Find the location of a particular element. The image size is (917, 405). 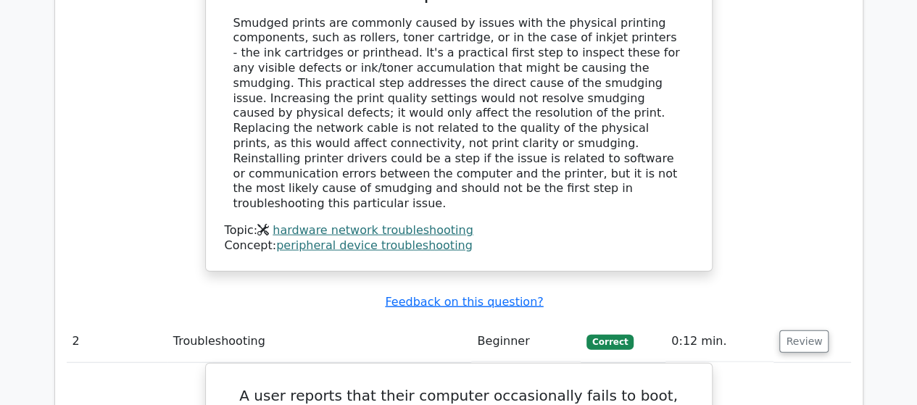

a: peripheral device troubleshooting is located at coordinates (374, 245).